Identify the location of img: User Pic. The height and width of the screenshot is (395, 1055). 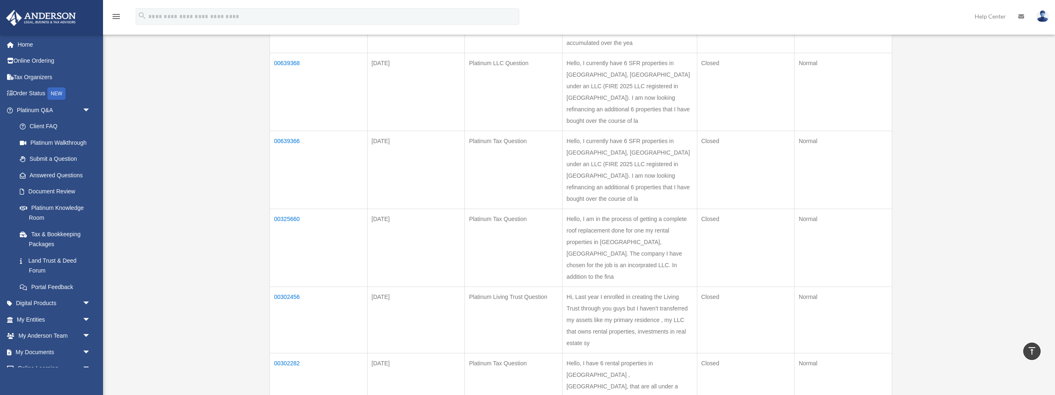
(1043, 16).